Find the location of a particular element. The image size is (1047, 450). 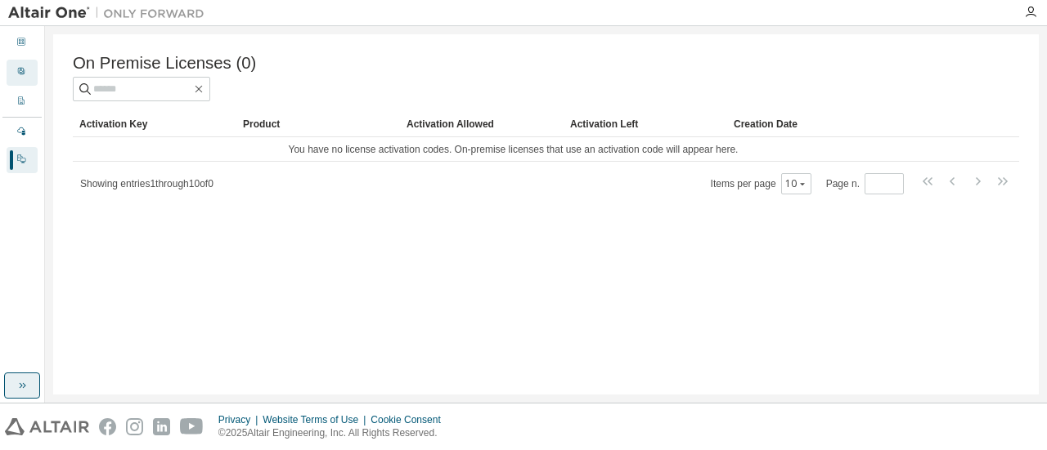

span: Items per page is located at coordinates (760, 184).